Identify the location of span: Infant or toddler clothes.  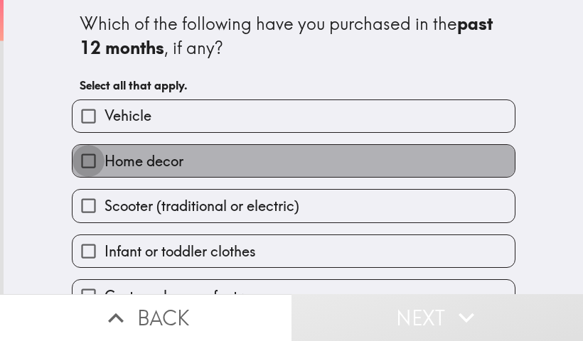
(180, 252).